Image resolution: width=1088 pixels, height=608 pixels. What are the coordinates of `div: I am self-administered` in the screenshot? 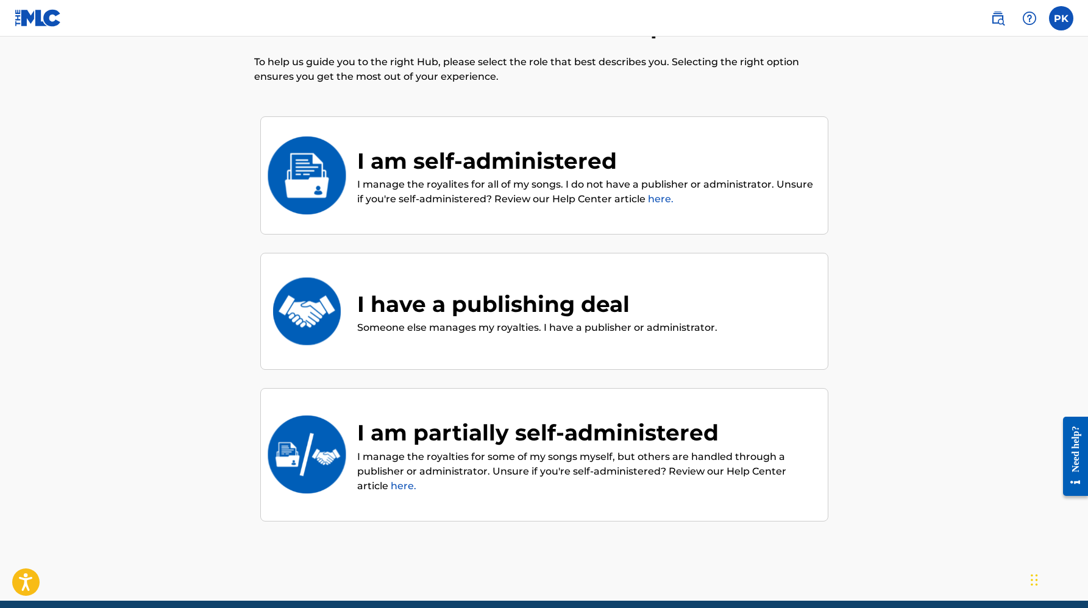 It's located at (586, 161).